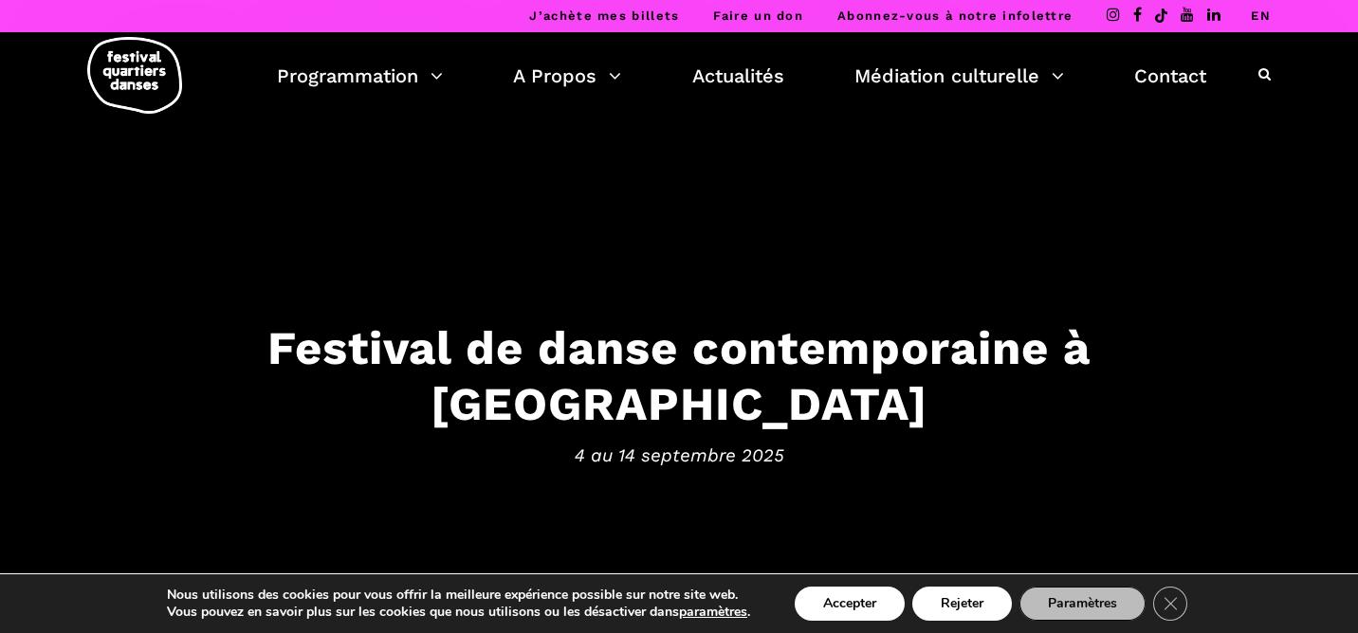 This screenshot has width=1358, height=633. What do you see at coordinates (850, 604) in the screenshot?
I see `button: Accepter` at bounding box center [850, 604].